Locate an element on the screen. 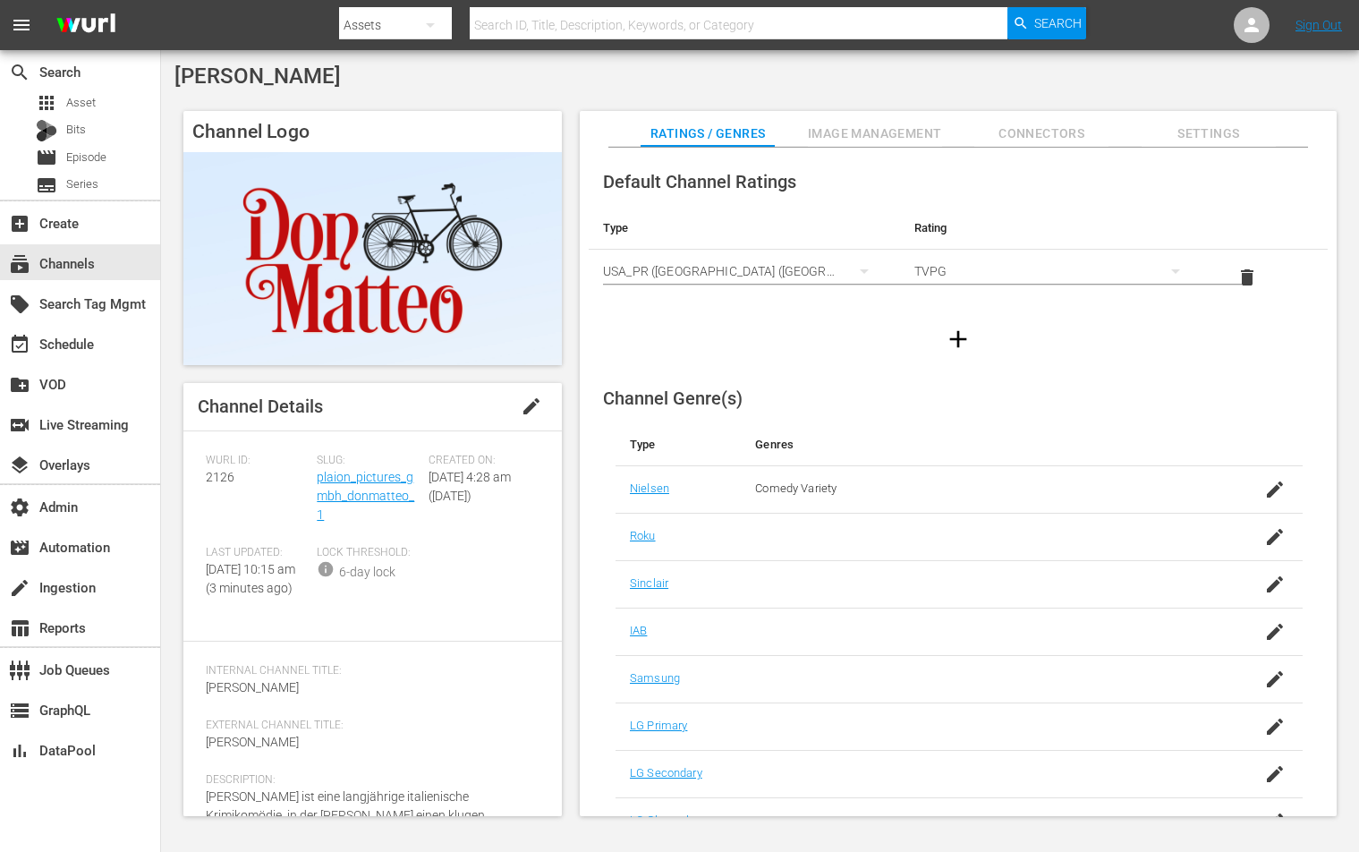 The image size is (1359, 852). a: IAB is located at coordinates (638, 630).